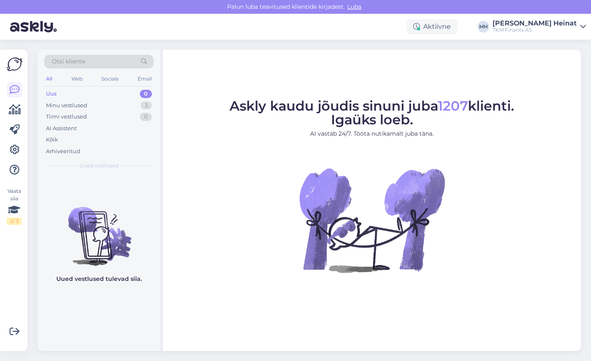  Describe the element at coordinates (453, 106) in the screenshot. I see `span: 1207` at that location.